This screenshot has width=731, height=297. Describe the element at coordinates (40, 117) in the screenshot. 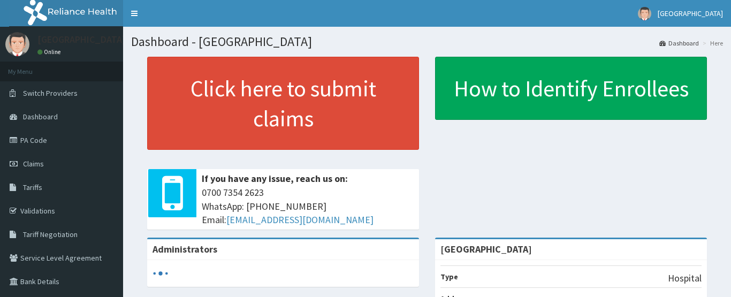

I see `span: Dashboard` at that location.